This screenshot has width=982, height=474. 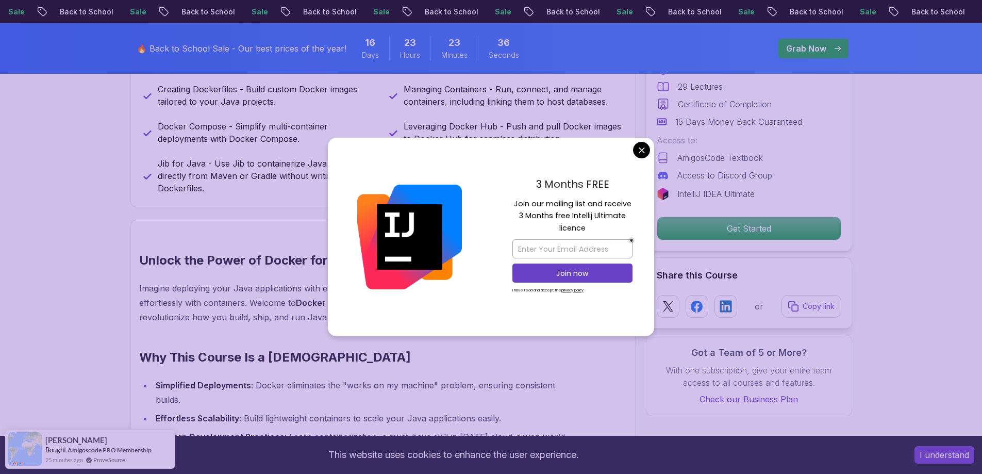 What do you see at coordinates (109, 450) in the screenshot?
I see `a: Amigoscode PRO Membership` at bounding box center [109, 450].